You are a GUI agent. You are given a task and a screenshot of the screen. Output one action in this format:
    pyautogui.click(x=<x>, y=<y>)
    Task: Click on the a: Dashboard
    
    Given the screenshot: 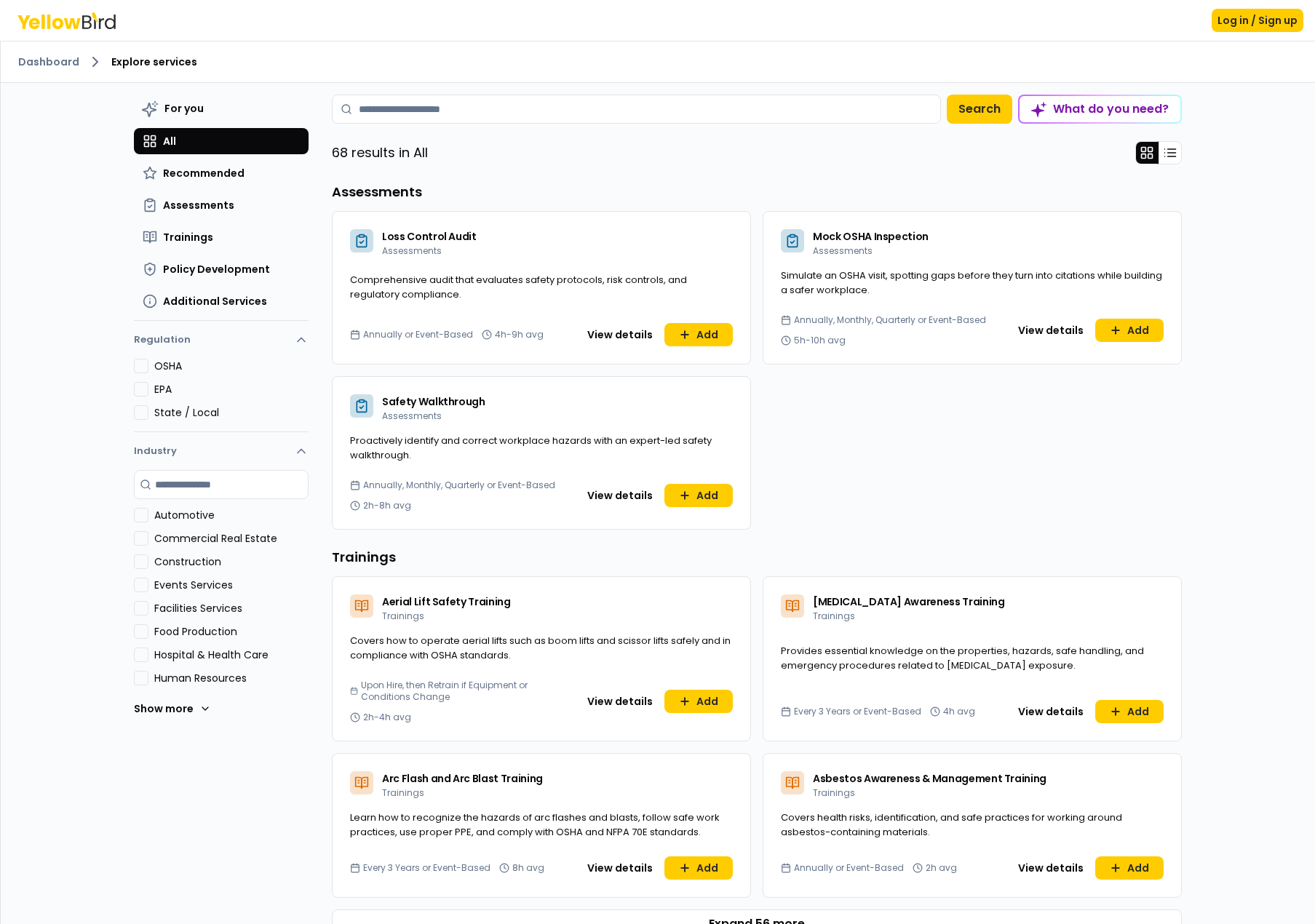 What is the action you would take?
    pyautogui.click(x=49, y=61)
    